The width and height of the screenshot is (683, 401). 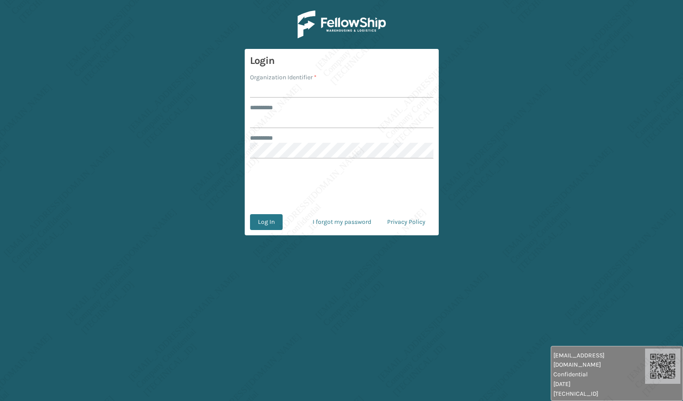 I want to click on span: Confidential, so click(x=599, y=374).